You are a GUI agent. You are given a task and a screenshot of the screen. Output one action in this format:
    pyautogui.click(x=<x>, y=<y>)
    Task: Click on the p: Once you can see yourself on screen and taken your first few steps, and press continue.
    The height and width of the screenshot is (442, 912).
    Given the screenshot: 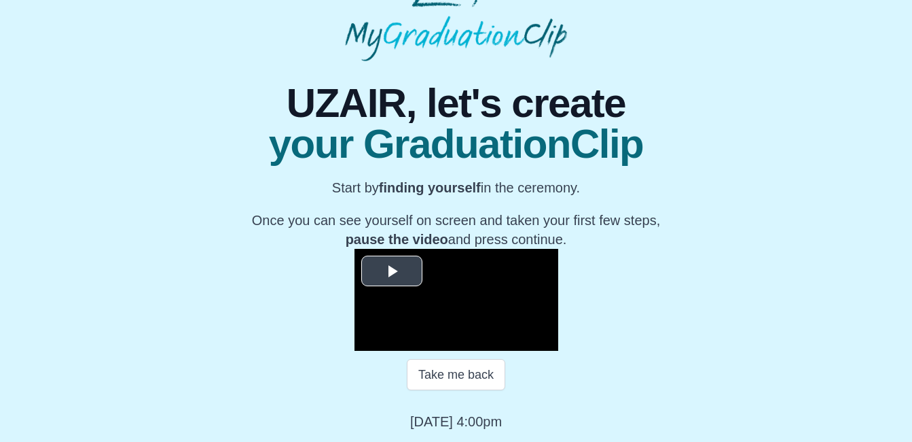 What is the action you would take?
    pyautogui.click(x=456, y=230)
    